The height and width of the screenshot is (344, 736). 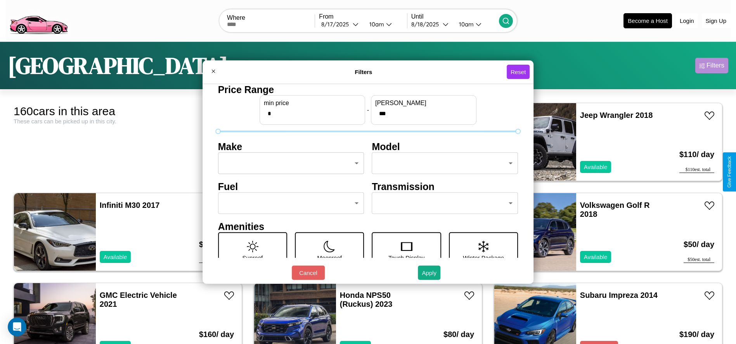 What do you see at coordinates (308, 273) in the screenshot?
I see `button: Cancel` at bounding box center [308, 273].